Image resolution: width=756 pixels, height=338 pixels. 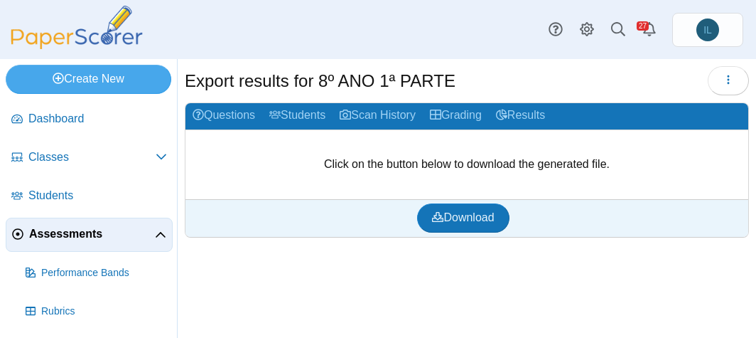 What do you see at coordinates (89, 158) in the screenshot?
I see `a: Classes` at bounding box center [89, 158].